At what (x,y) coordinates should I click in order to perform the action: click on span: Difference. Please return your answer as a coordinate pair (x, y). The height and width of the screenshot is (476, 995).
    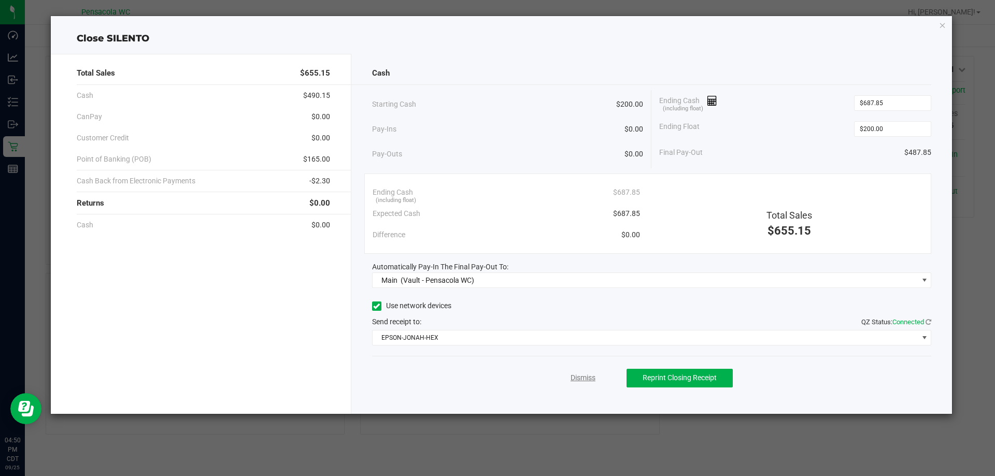
    Looking at the image, I should click on (389, 235).